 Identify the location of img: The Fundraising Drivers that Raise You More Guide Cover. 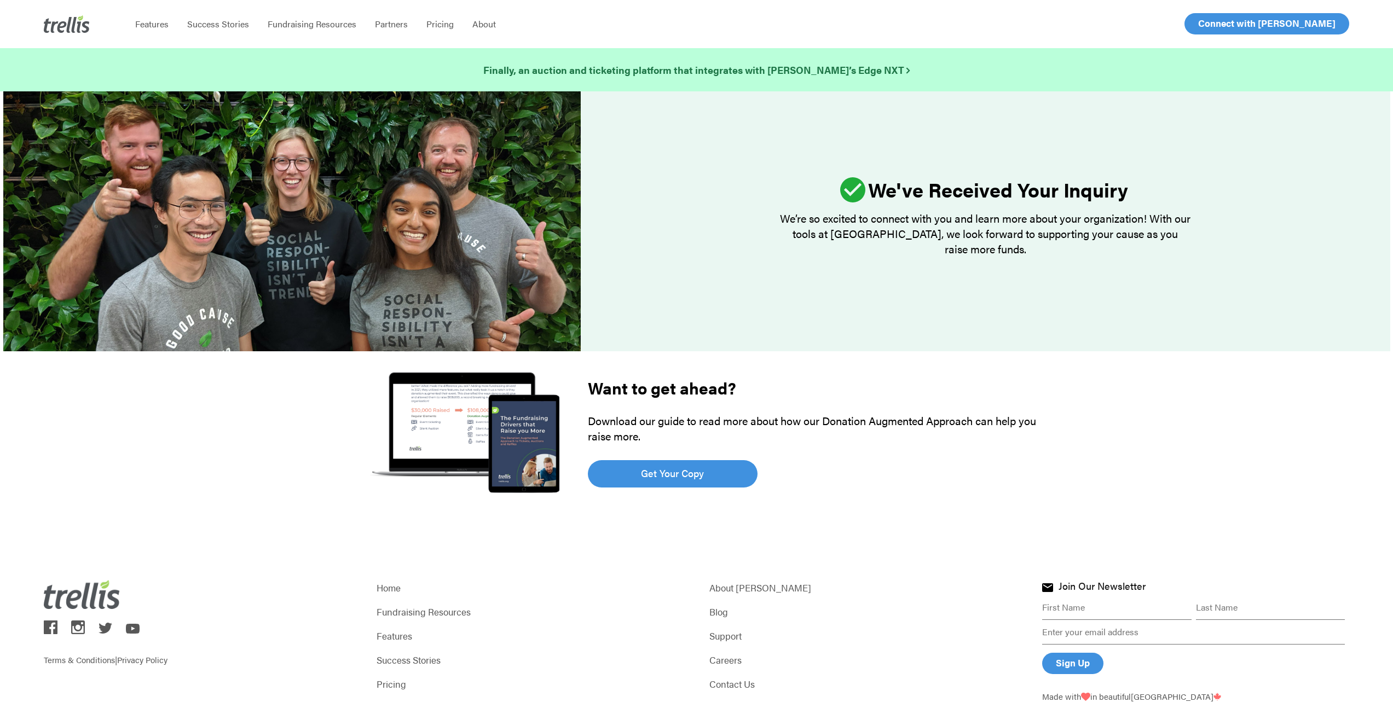
(465, 433).